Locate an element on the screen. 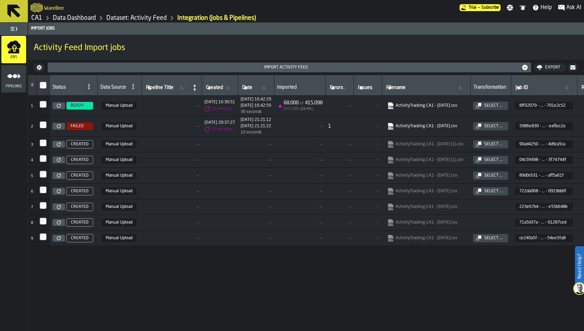 The height and width of the screenshot is (331, 584). span: 89d0c631-b352-40e2-ae51-d197aff5a61f is located at coordinates (544, 176).